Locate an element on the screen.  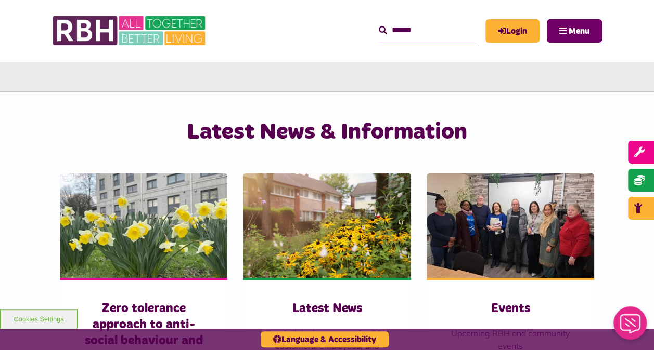
img: Group photo of customers and colleagues at Spotland Community Centre is located at coordinates (510, 225).